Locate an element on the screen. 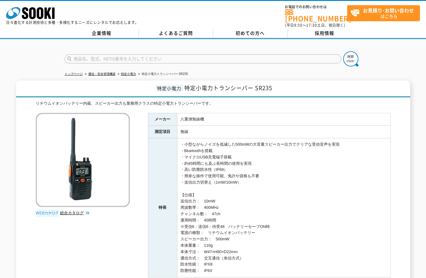 The height and width of the screenshot is (278, 426). span: 初めての方へ is located at coordinates (250, 33).